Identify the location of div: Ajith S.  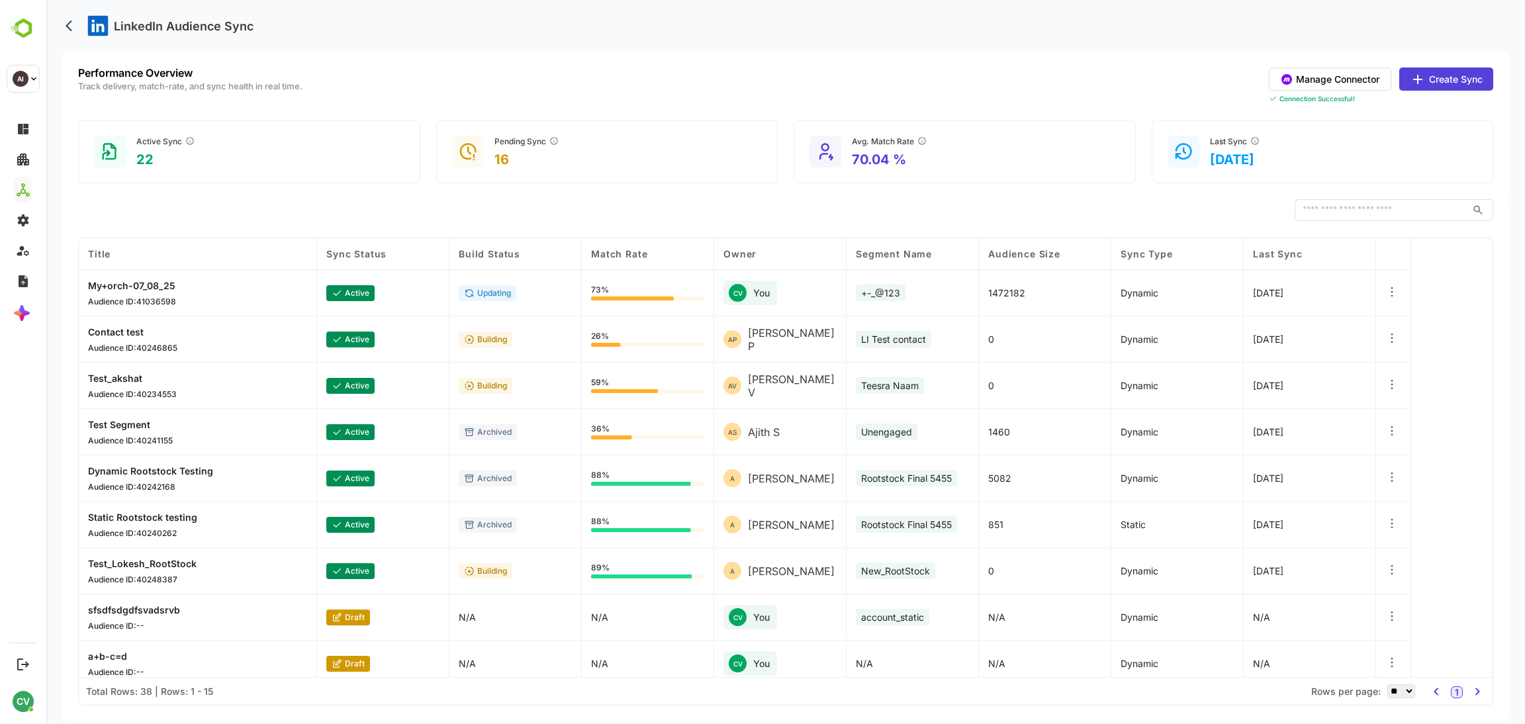
(705, 431).